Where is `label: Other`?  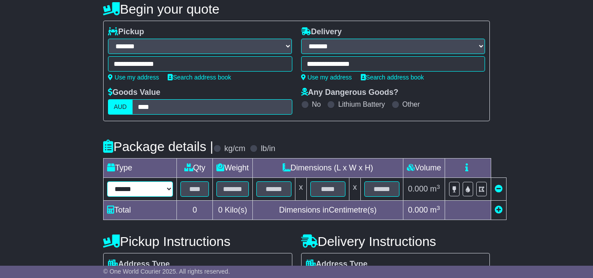
label: Other is located at coordinates (411, 104).